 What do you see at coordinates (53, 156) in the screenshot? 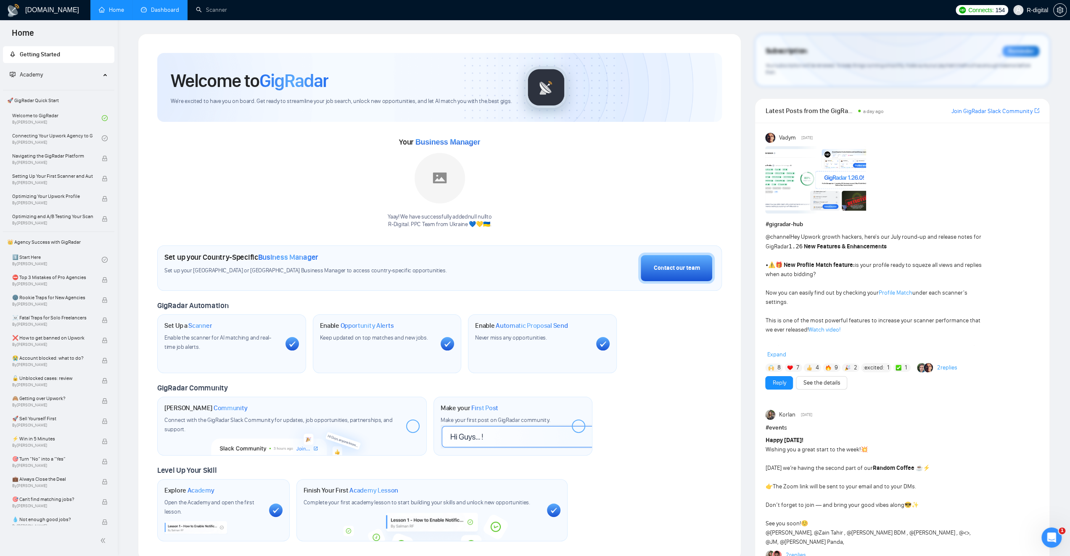
I see `span: Navigating the GigRadar Platform` at bounding box center [53, 156].